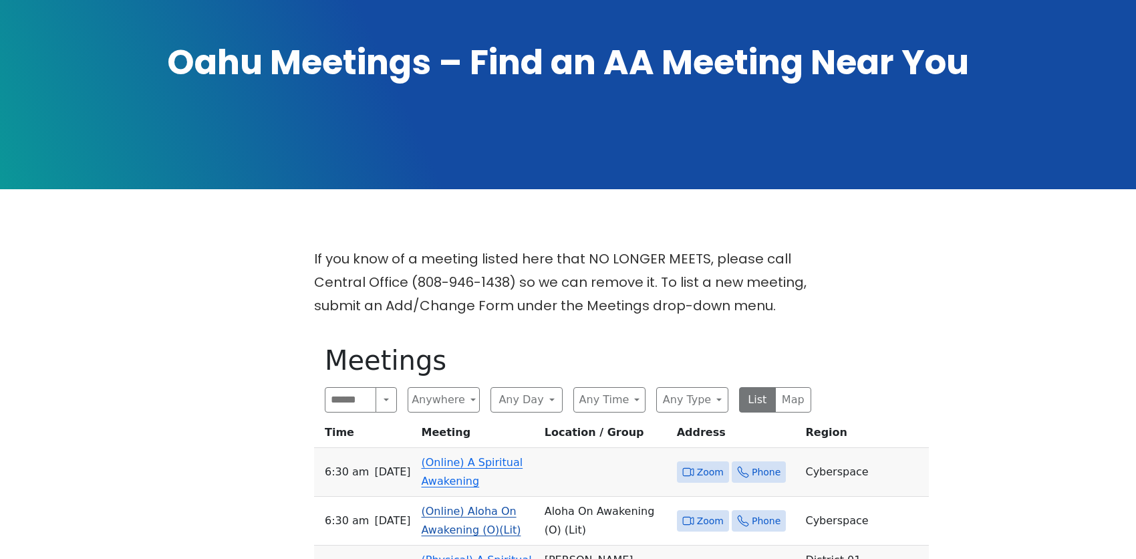 Image resolution: width=1136 pixels, height=559 pixels. I want to click on p: If you know of a meeting listed here that NO LONGER MEETS, please call Central Office (808-946-14..., so click(568, 282).